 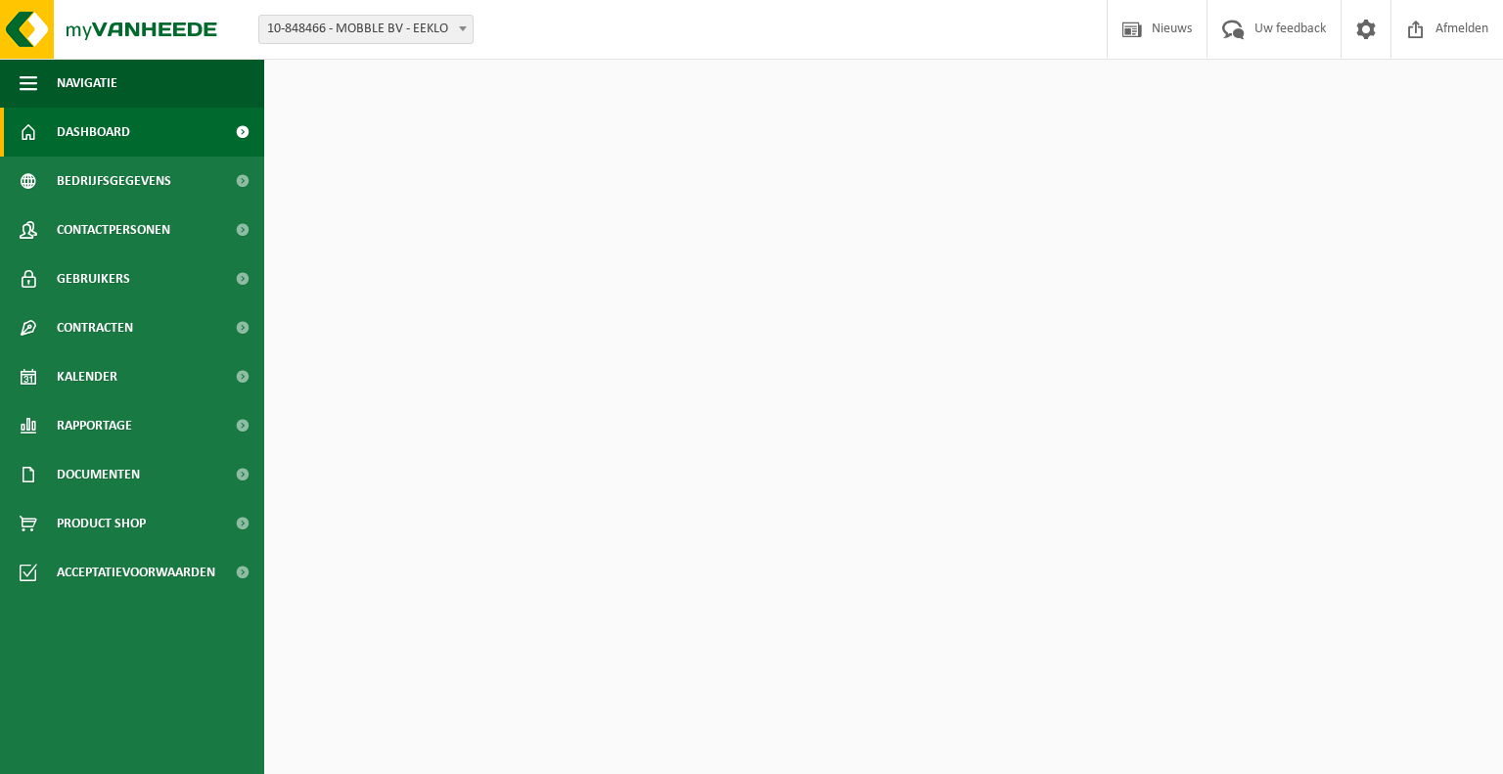 What do you see at coordinates (93, 132) in the screenshot?
I see `span: Dashboard` at bounding box center [93, 132].